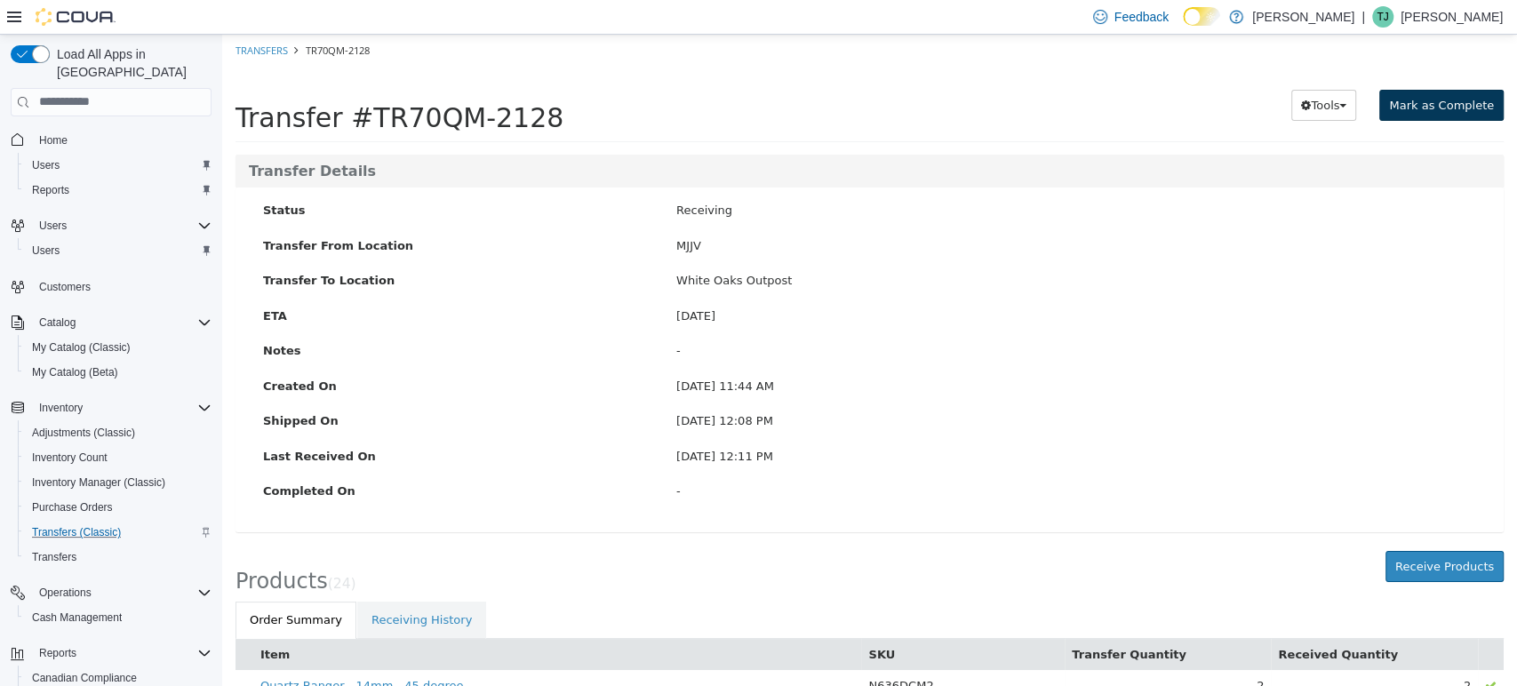 The height and width of the screenshot is (686, 1517). Describe the element at coordinates (118, 433) in the screenshot. I see `button: Adjustments (Classic)` at that location.